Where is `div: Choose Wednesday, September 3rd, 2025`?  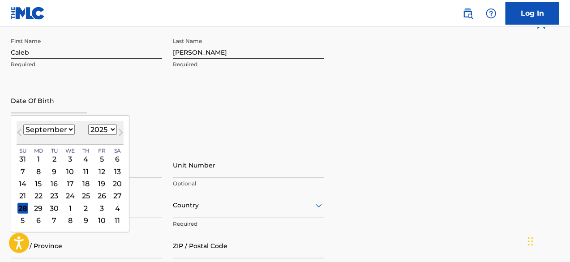
div: Choose Wednesday, September 3rd, 2025 is located at coordinates (70, 159).